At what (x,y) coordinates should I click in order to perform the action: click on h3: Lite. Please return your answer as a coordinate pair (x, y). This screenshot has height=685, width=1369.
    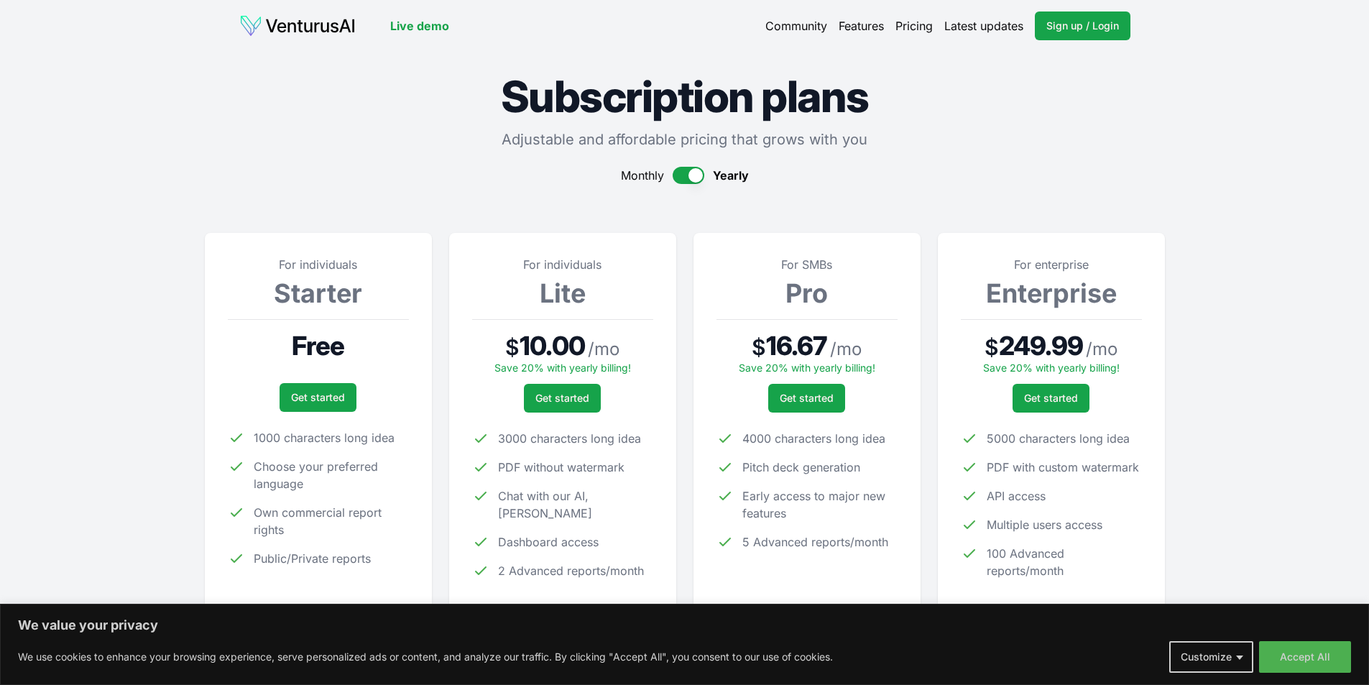
    Looking at the image, I should click on (563, 293).